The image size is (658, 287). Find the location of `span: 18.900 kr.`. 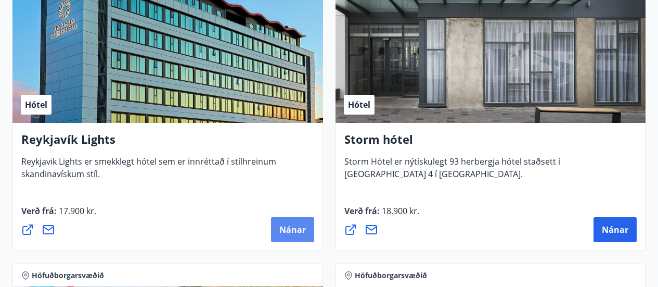

span: 18.900 kr. is located at coordinates (400, 211).